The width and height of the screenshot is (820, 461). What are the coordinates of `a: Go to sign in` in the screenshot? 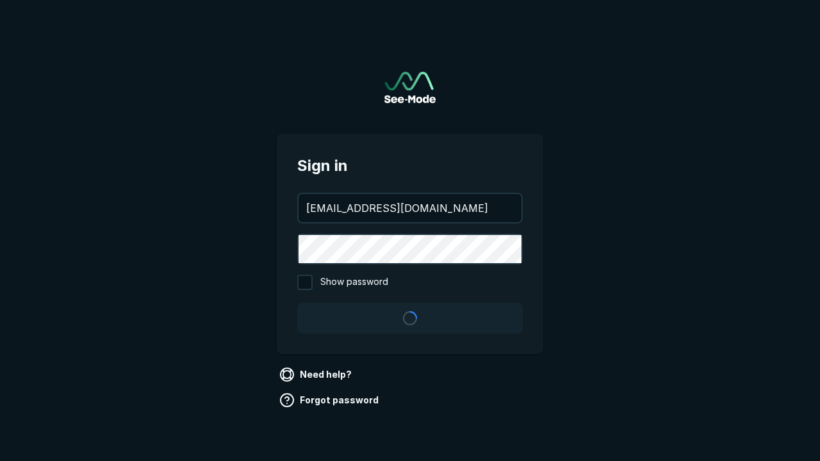 It's located at (410, 87).